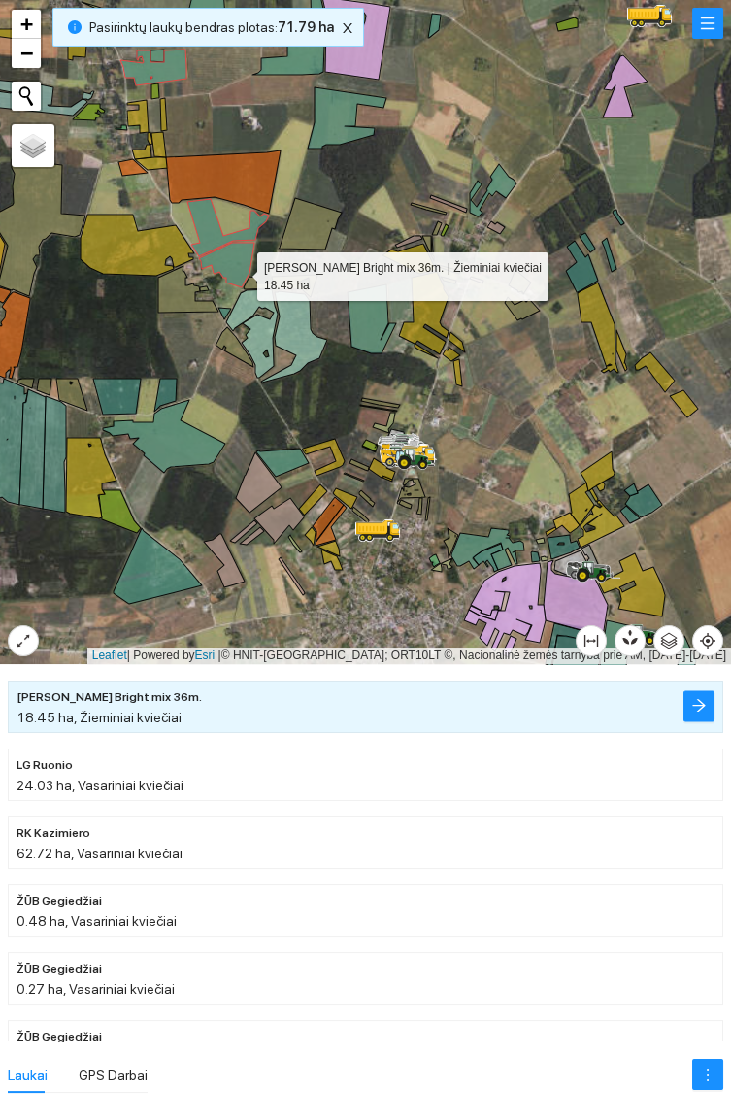  I want to click on span: Pasirinktų laukų bendras plotas :, so click(212, 27).